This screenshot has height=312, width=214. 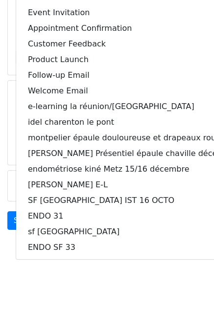 What do you see at coordinates (189, 289) in the screenshot?
I see `div: Widget de chat` at bounding box center [189, 289].